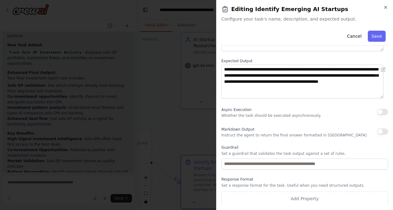  Describe the element at coordinates (354, 36) in the screenshot. I see `button: Cancel` at that location.